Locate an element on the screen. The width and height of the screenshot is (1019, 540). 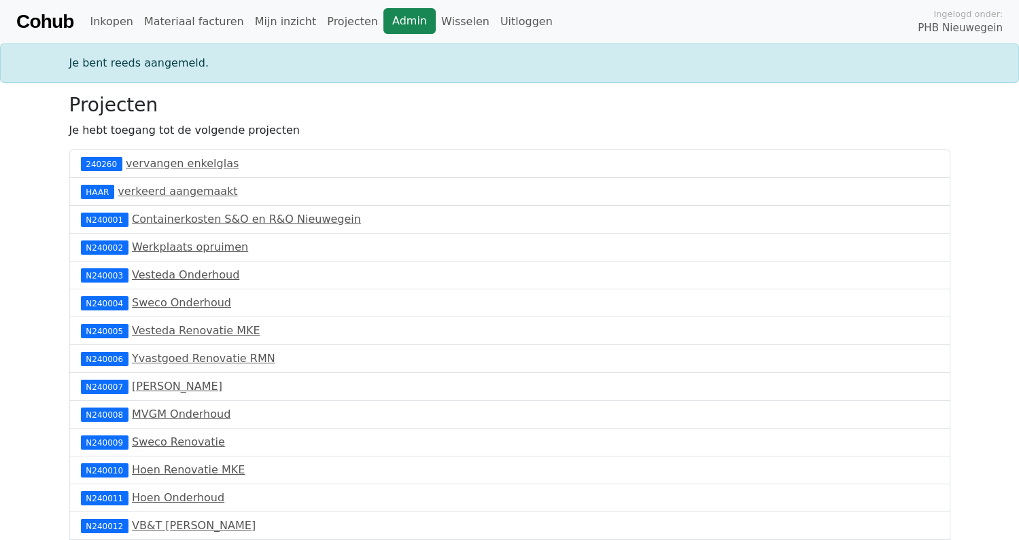
span: PHB Nieuwegein is located at coordinates (960, 28).